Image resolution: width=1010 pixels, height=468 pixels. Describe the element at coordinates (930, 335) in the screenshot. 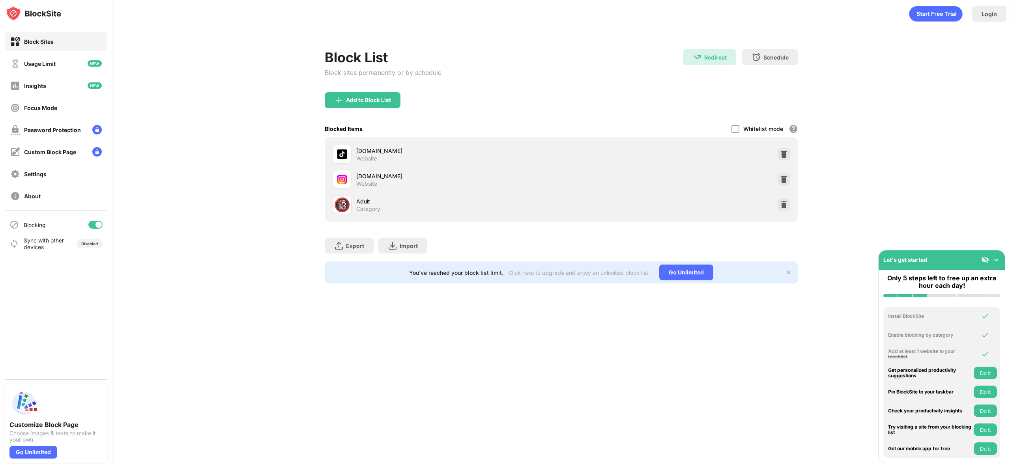

I see `div: Enable blocking by category` at that location.